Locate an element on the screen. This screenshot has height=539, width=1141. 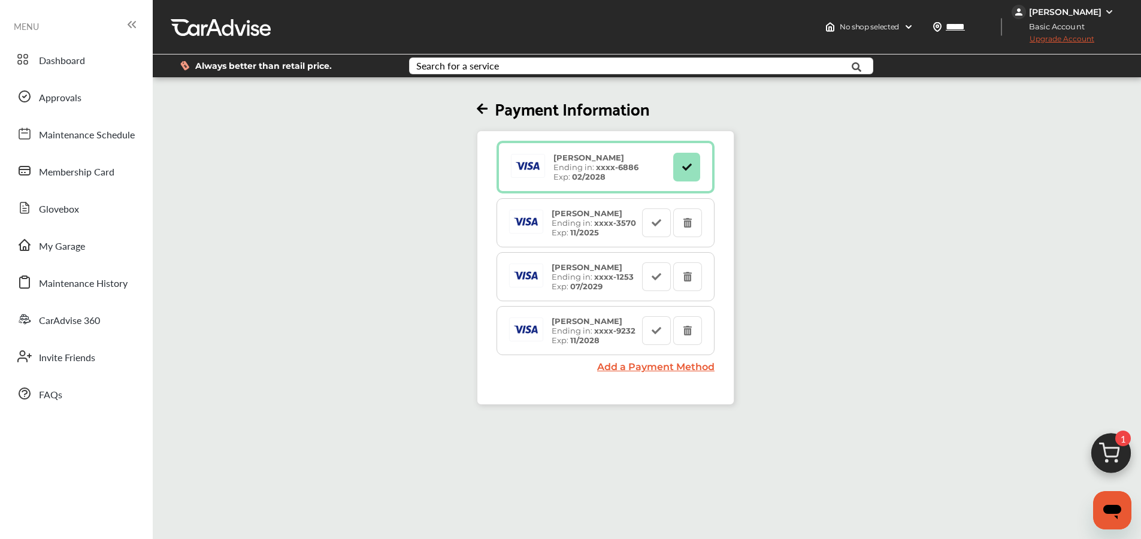
img: location_vector.a44bc228.svg is located at coordinates (938, 27).